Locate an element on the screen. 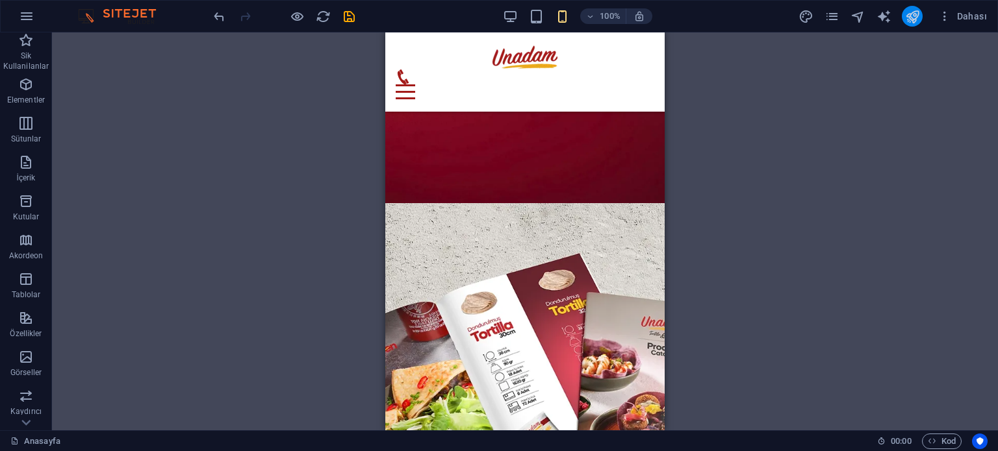 The height and width of the screenshot is (451, 998). button: text_generator is located at coordinates (883, 16).